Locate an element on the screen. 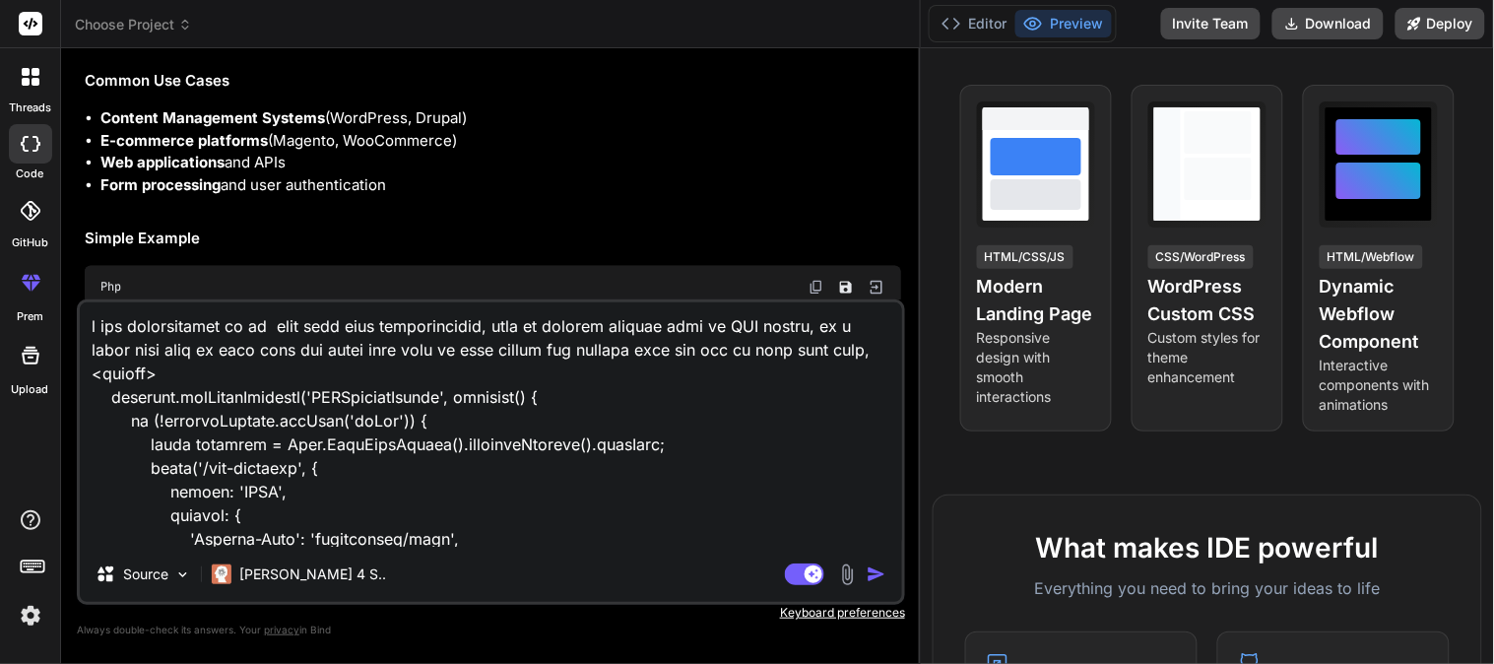  button: Invite Team is located at coordinates (1211, 24).